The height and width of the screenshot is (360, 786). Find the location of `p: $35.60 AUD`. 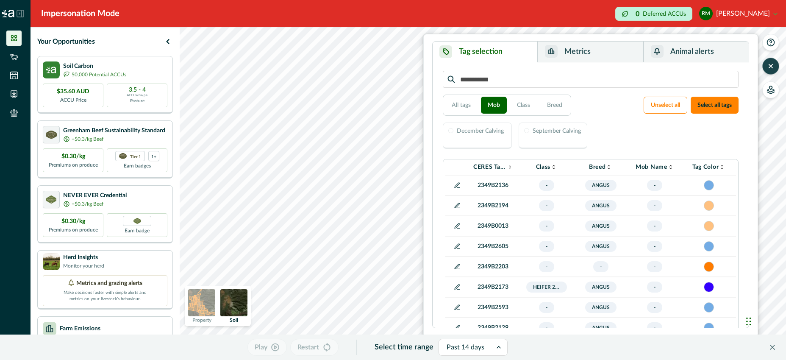

p: $35.60 AUD is located at coordinates (73, 92).